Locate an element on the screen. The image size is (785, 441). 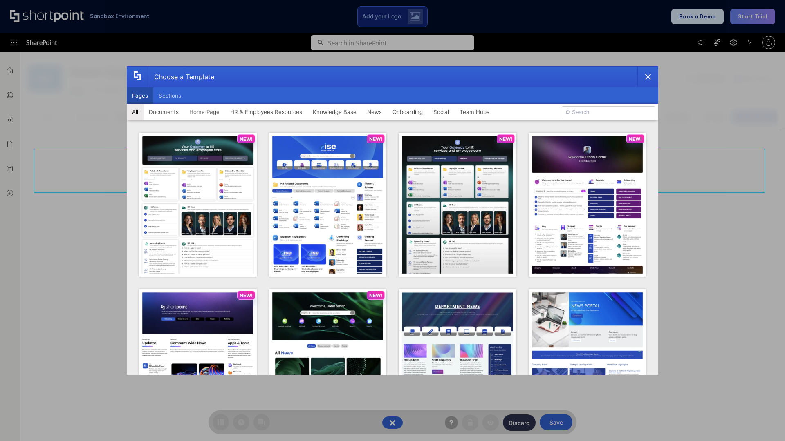
button: All is located at coordinates (135, 112).